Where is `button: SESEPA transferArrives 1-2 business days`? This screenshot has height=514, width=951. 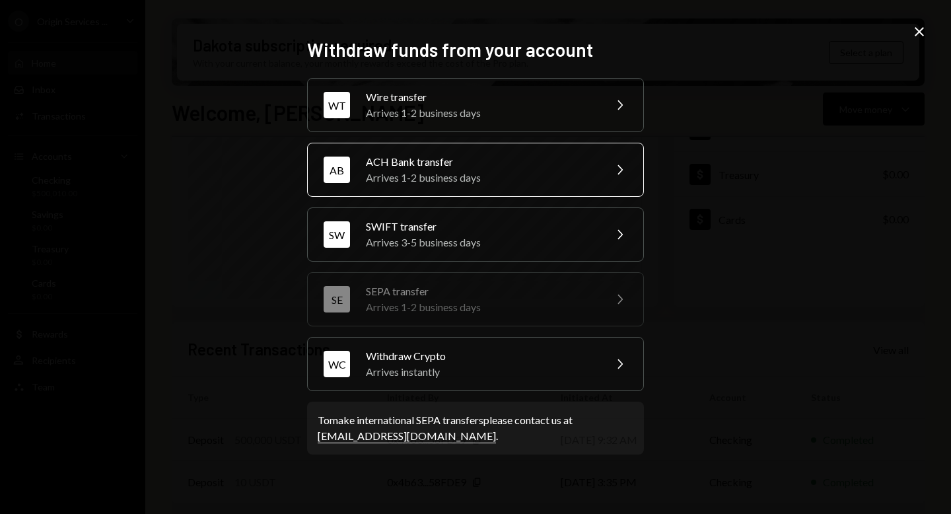
button: SESEPA transferArrives 1-2 business days is located at coordinates (476, 299).